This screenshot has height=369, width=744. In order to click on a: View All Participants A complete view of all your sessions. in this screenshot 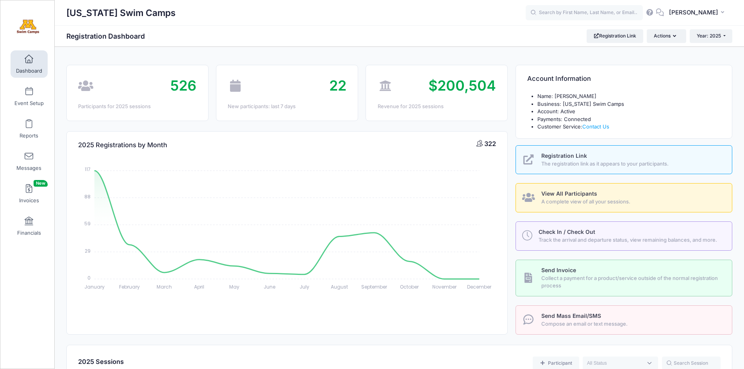, I will do `click(624, 198)`.